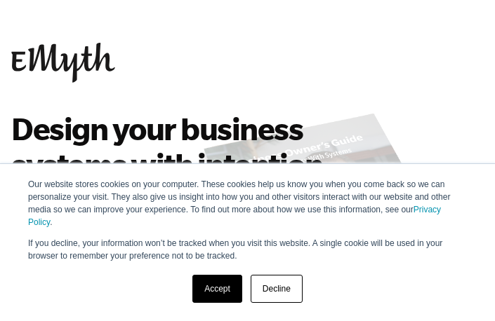  I want to click on a: Accept, so click(217, 289).